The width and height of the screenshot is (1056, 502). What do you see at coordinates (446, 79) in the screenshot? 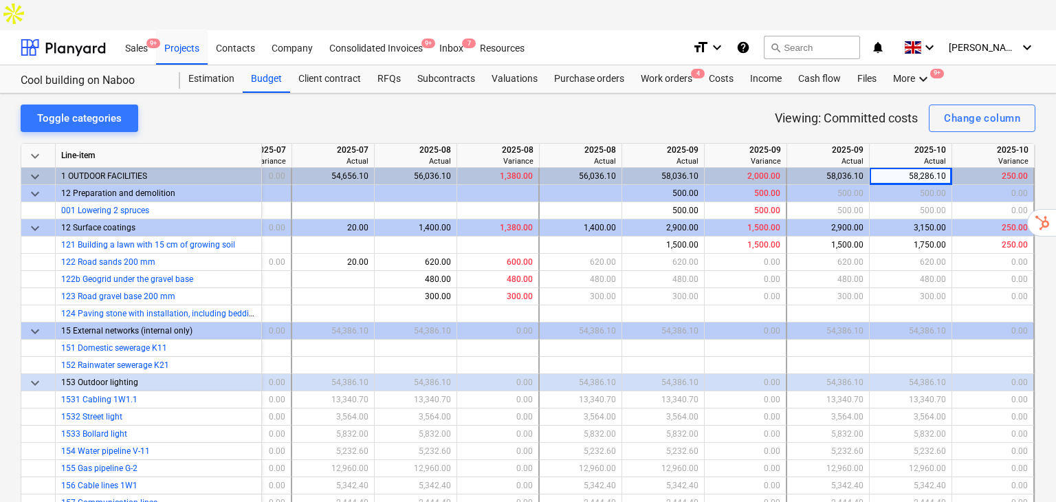
I see `div: Subcontracts` at bounding box center [446, 79].